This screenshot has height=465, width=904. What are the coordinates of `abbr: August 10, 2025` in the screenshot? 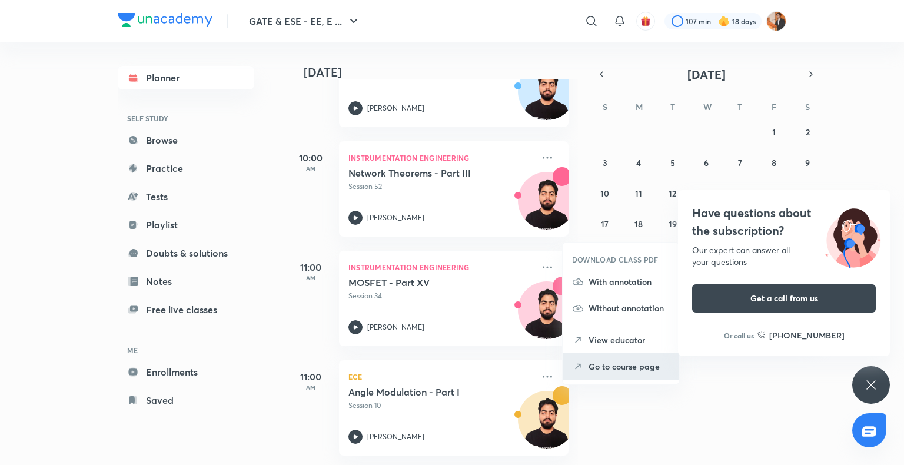 It's located at (605, 193).